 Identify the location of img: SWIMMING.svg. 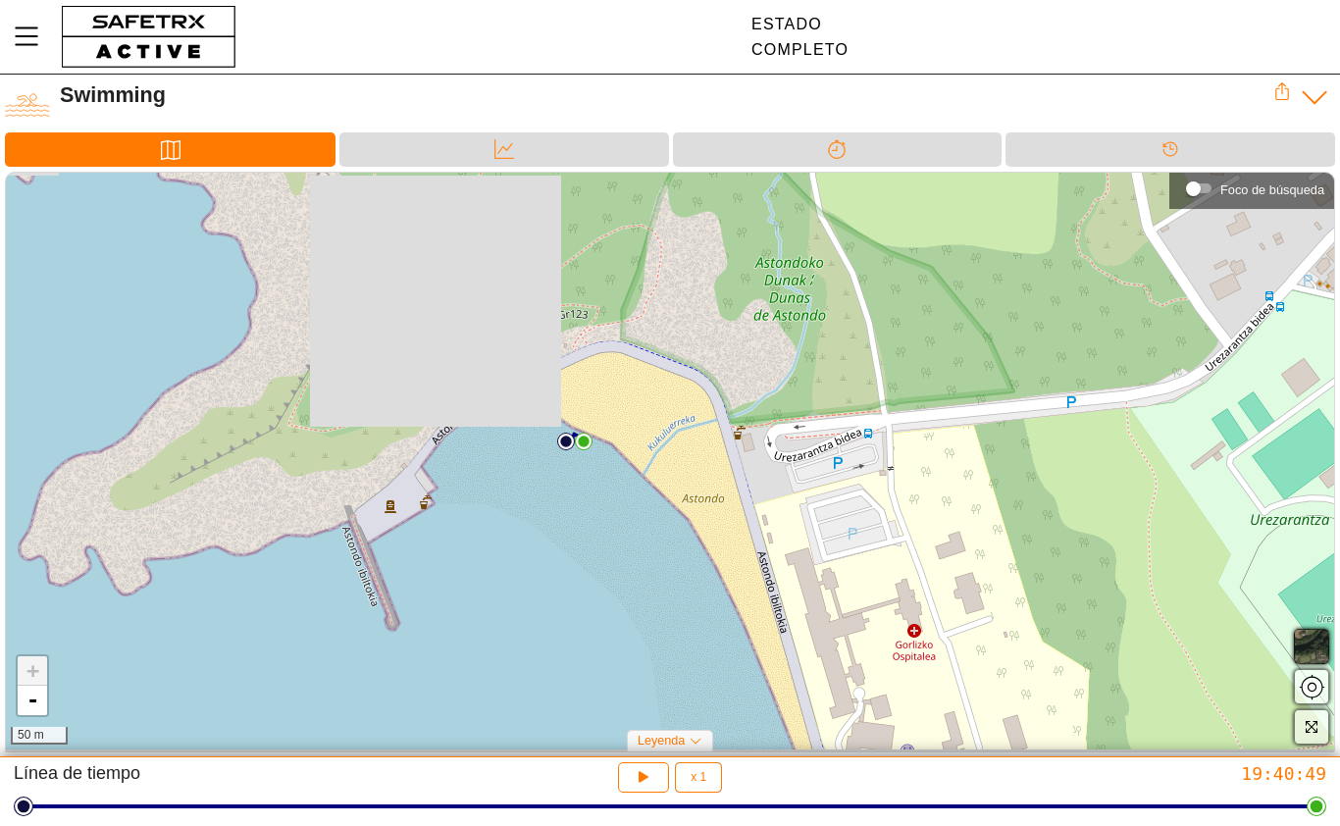
(27, 105).